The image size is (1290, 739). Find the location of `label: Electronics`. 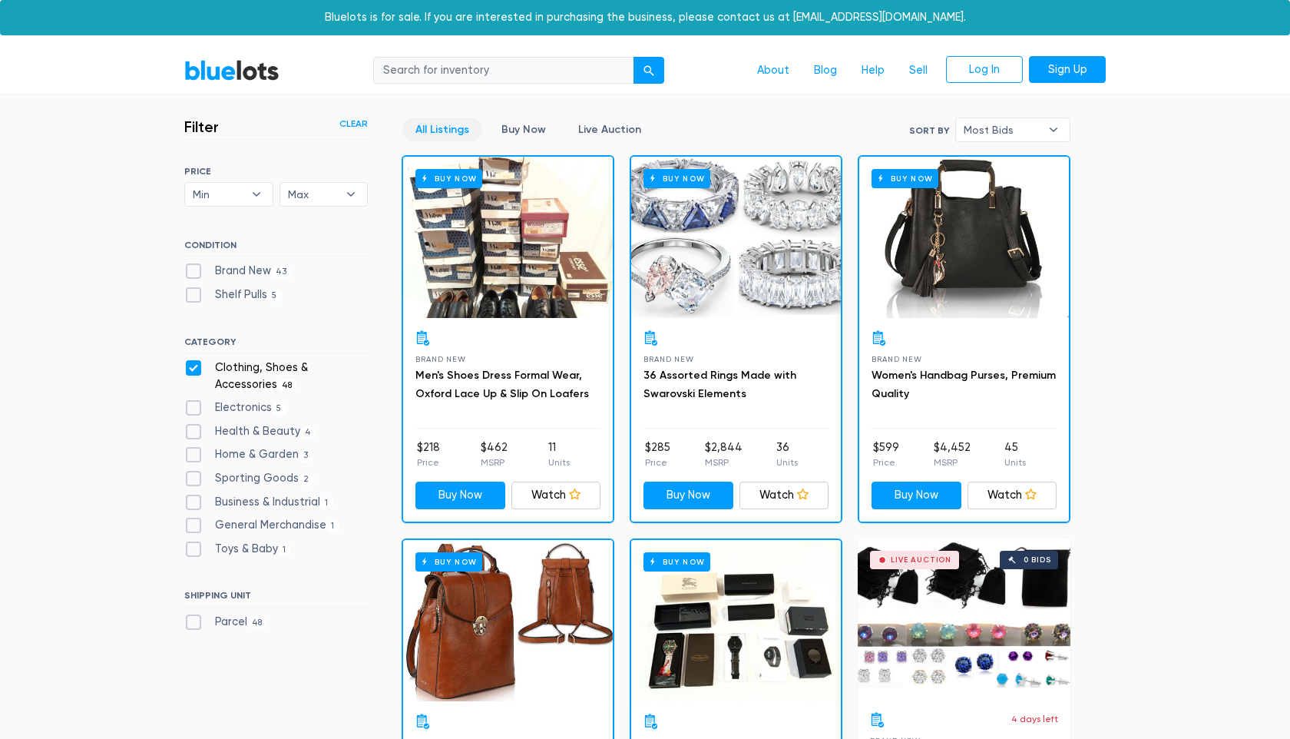

label: Electronics is located at coordinates (235, 408).